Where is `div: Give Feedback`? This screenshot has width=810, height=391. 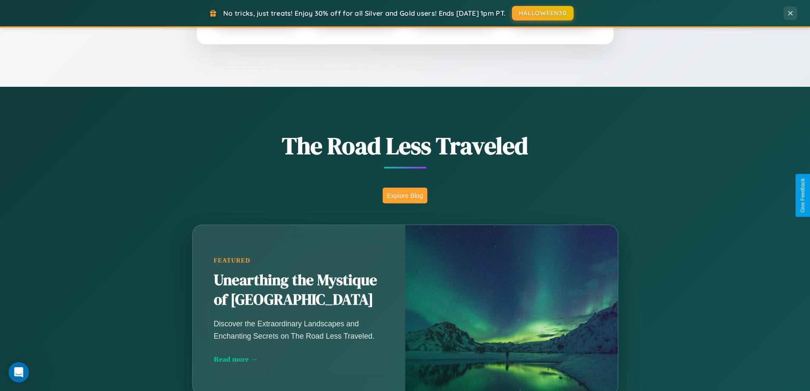 div: Give Feedback is located at coordinates (803, 195).